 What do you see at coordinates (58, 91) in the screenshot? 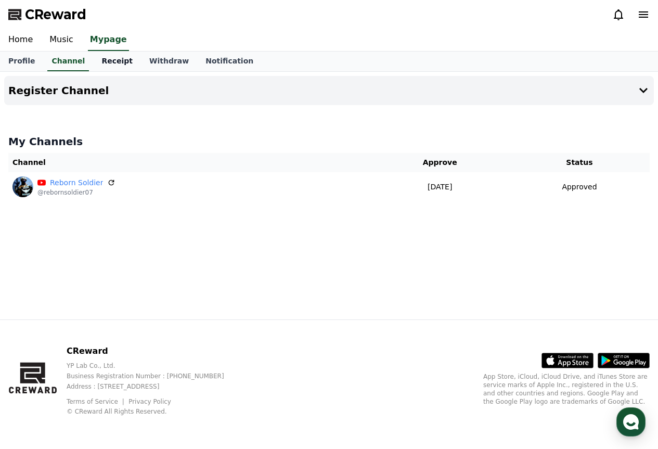
I see `h4: Register Channel` at bounding box center [58, 91].